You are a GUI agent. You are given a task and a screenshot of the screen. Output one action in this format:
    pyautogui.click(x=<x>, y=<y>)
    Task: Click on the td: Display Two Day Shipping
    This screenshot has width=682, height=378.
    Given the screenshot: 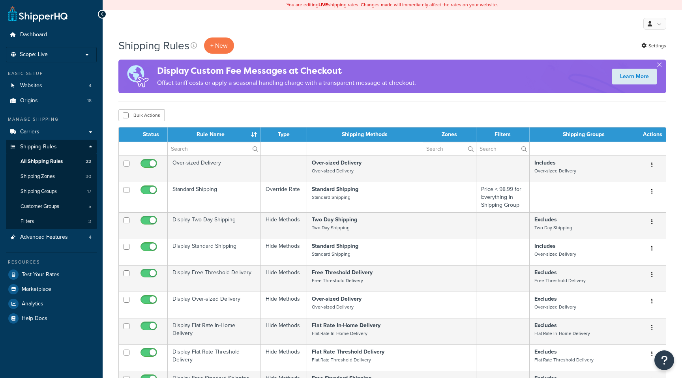 What is the action you would take?
    pyautogui.click(x=214, y=225)
    